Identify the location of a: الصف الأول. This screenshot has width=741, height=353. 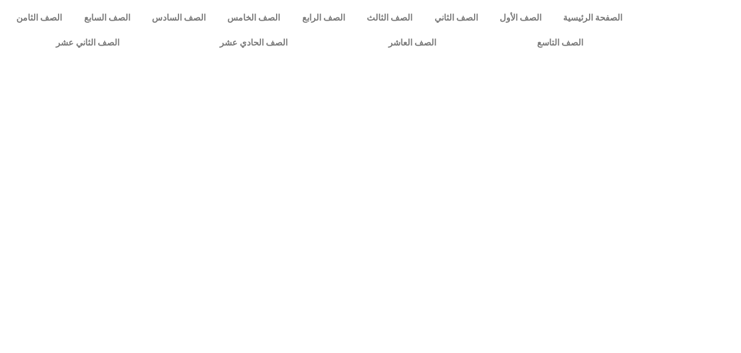
(520, 18).